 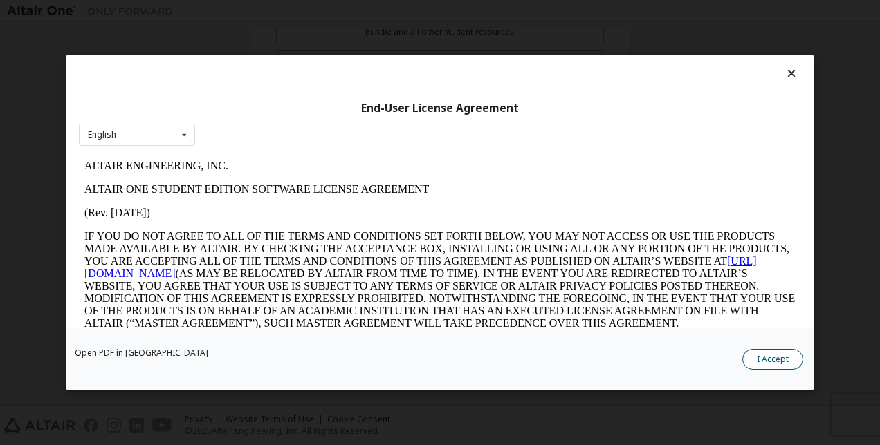 I want to click on button: I Accept, so click(x=772, y=360).